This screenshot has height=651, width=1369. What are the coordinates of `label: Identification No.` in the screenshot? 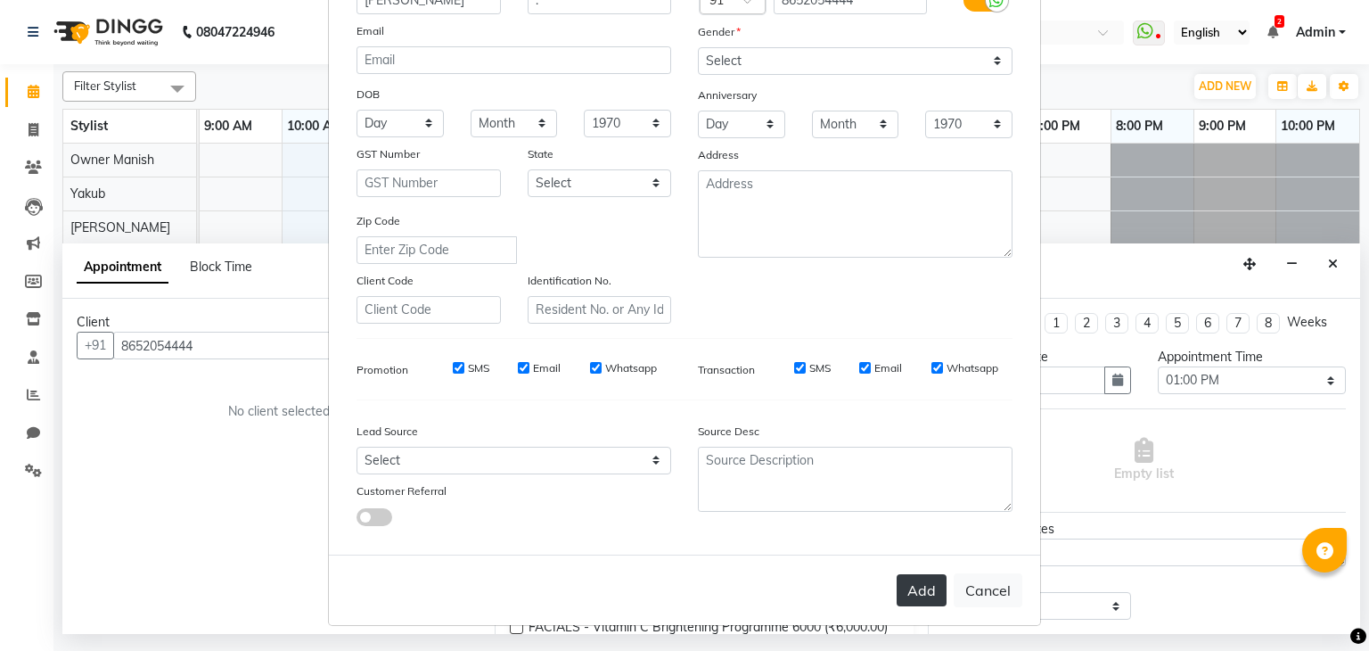 It's located at (570, 281).